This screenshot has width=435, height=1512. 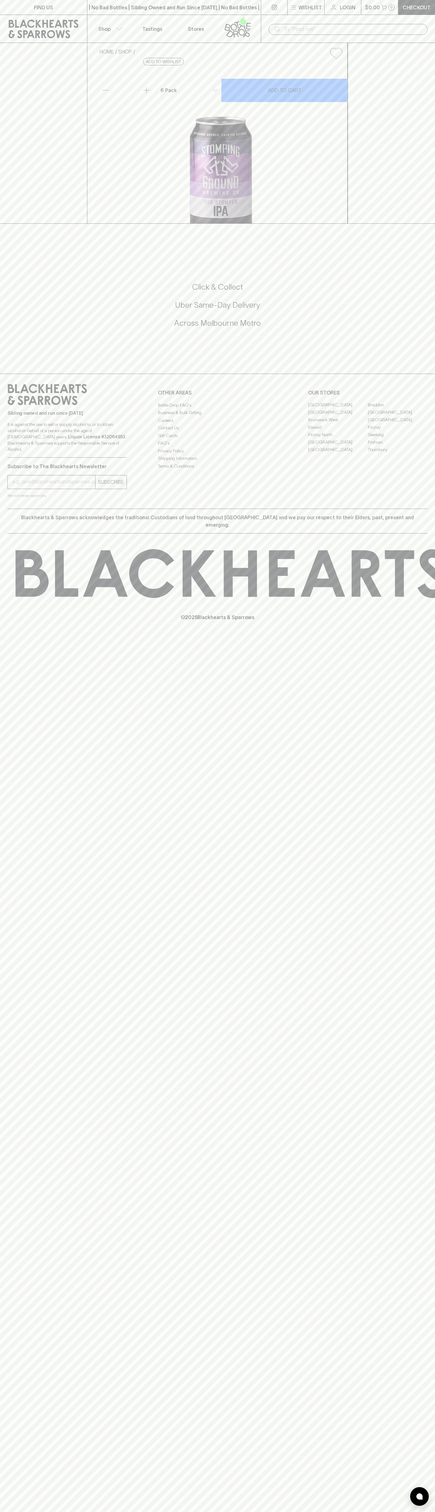 I want to click on a: Careers, so click(x=218, y=420).